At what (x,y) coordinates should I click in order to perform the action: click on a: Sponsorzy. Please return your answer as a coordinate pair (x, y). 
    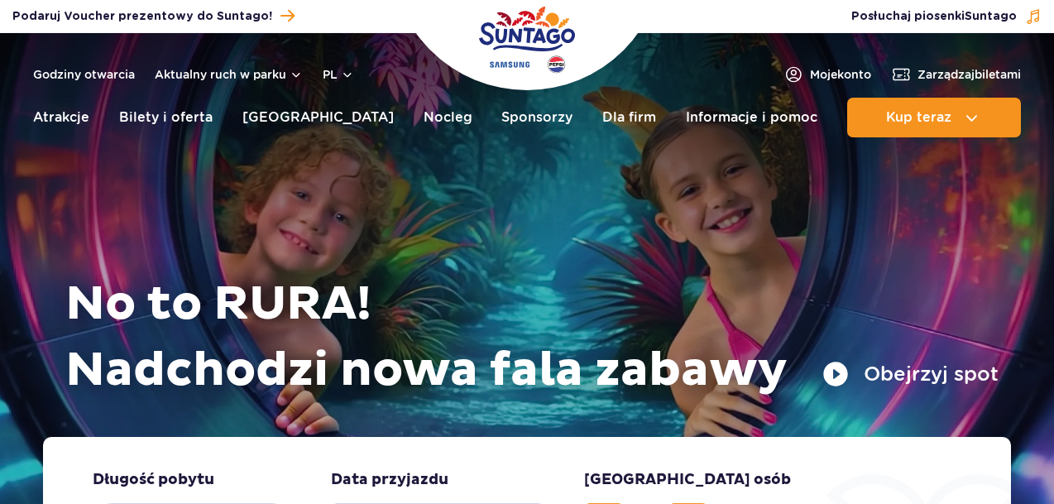
    Looking at the image, I should click on (537, 117).